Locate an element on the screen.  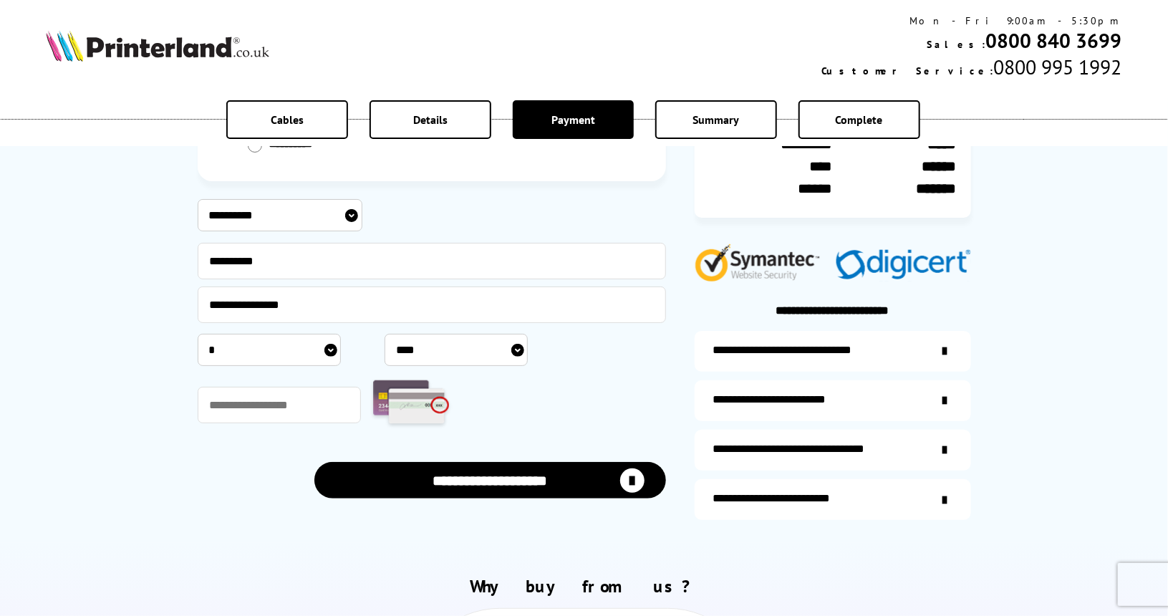
a: secure-website is located at coordinates (833, 499).